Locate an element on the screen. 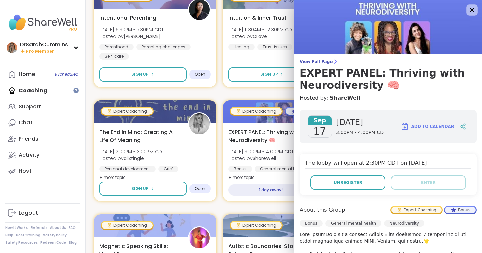 The image size is (482, 253). a: Referrals is located at coordinates (39, 228).